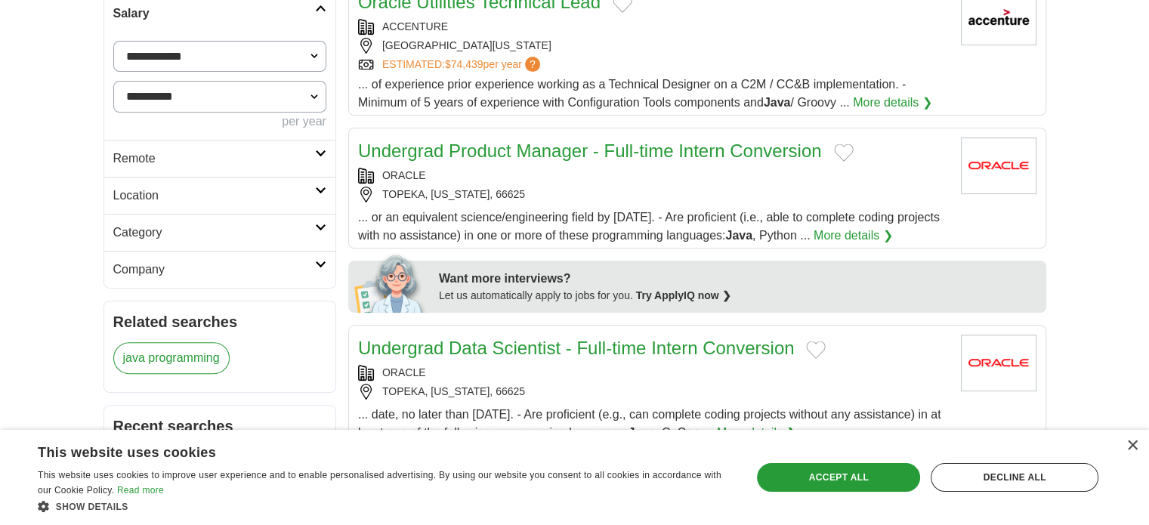  I want to click on a: ESTIMATED:$74,439per year?, so click(462, 64).